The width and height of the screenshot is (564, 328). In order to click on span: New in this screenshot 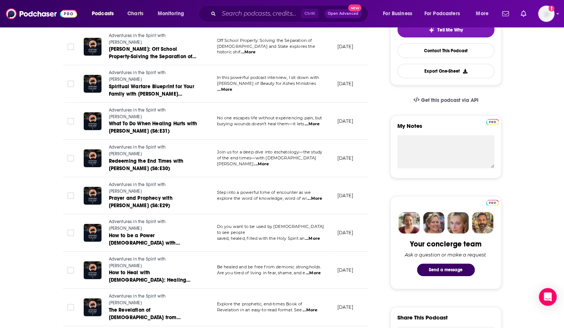, I will do `click(355, 8)`.